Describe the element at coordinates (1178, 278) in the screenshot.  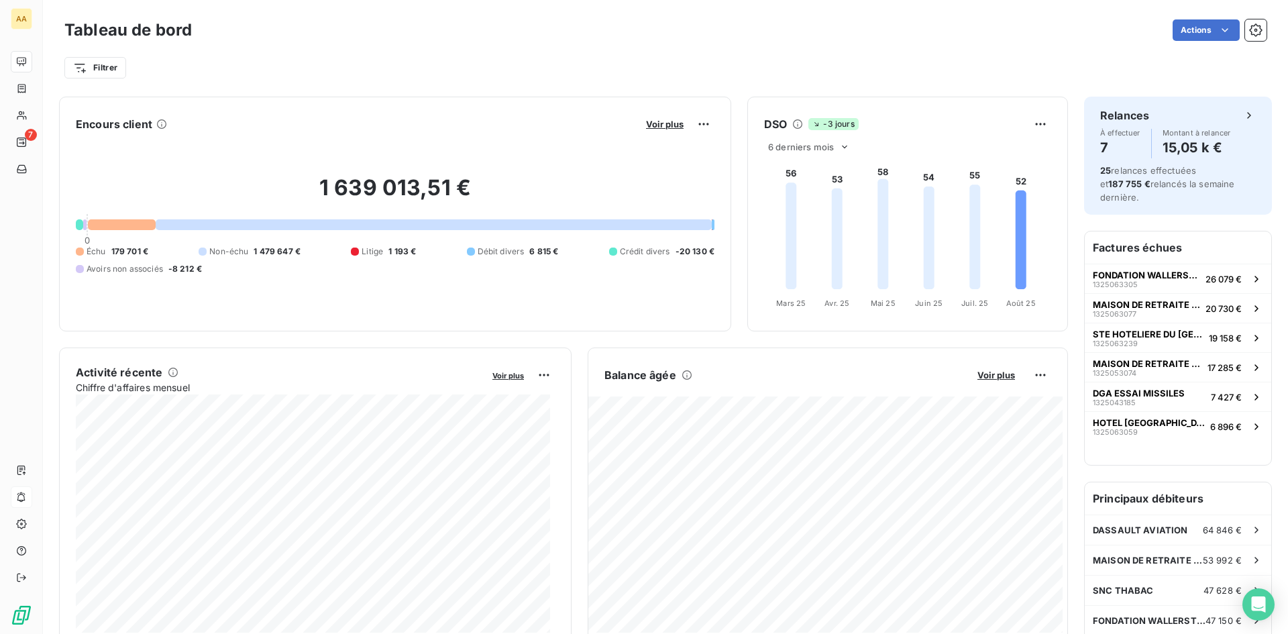
I see `button: FONDATION WALLERSTEIN132506330526 079 €` at that location.